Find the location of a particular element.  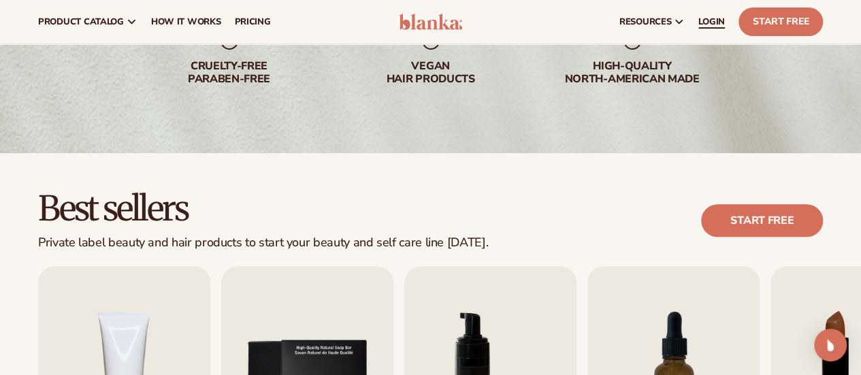

span: pricing is located at coordinates (252, 22).